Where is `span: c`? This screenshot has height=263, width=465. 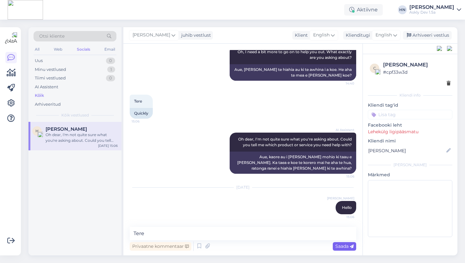 span: c is located at coordinates (375, 68).